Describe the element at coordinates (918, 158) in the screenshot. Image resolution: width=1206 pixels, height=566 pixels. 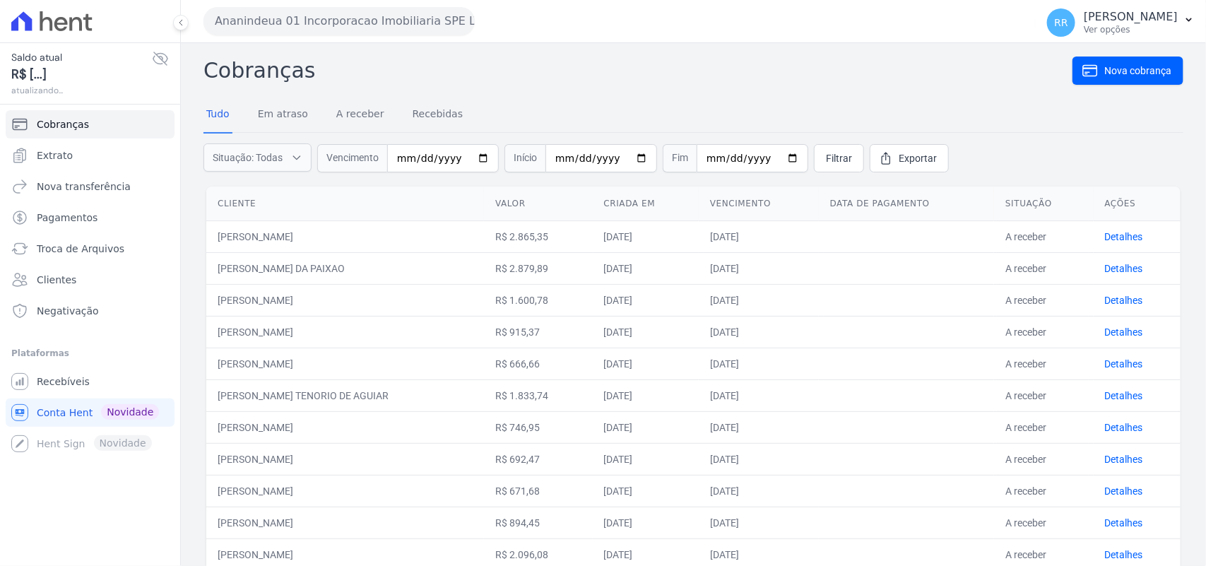
I see `span: Exportar` at that location.